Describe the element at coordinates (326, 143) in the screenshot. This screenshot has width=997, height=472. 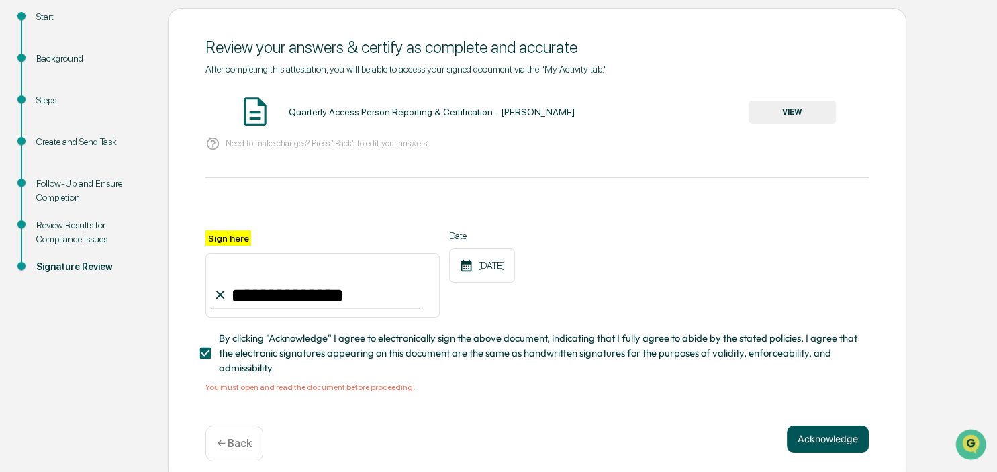
I see `p: Need to make changes? Press "Back" to edit your answers` at that location.